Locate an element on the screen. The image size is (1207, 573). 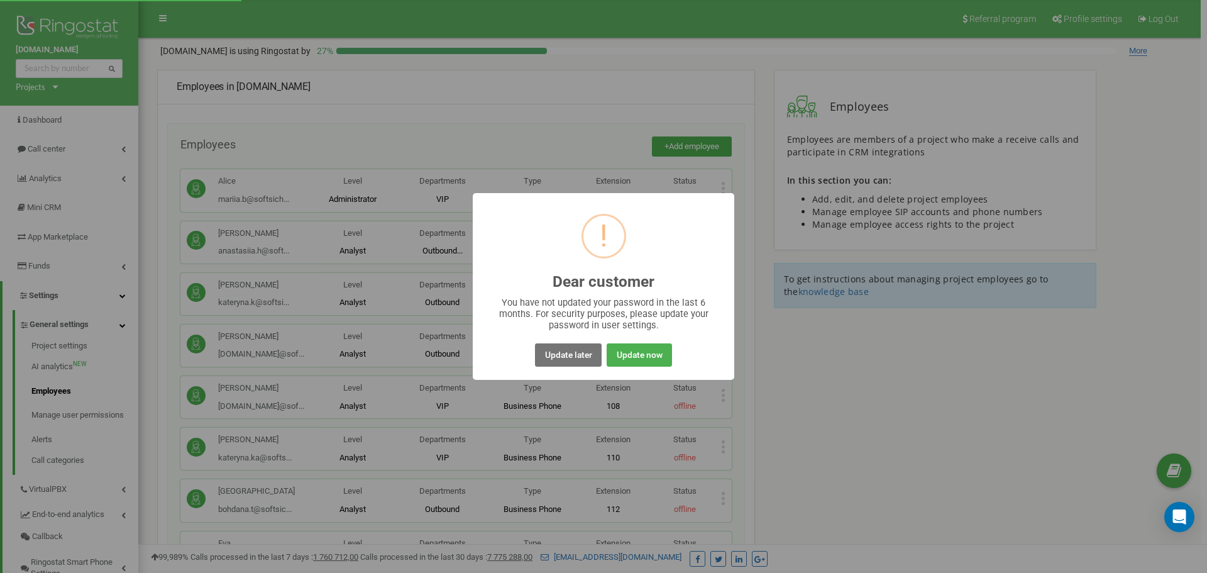
button: Update now is located at coordinates (639, 355).